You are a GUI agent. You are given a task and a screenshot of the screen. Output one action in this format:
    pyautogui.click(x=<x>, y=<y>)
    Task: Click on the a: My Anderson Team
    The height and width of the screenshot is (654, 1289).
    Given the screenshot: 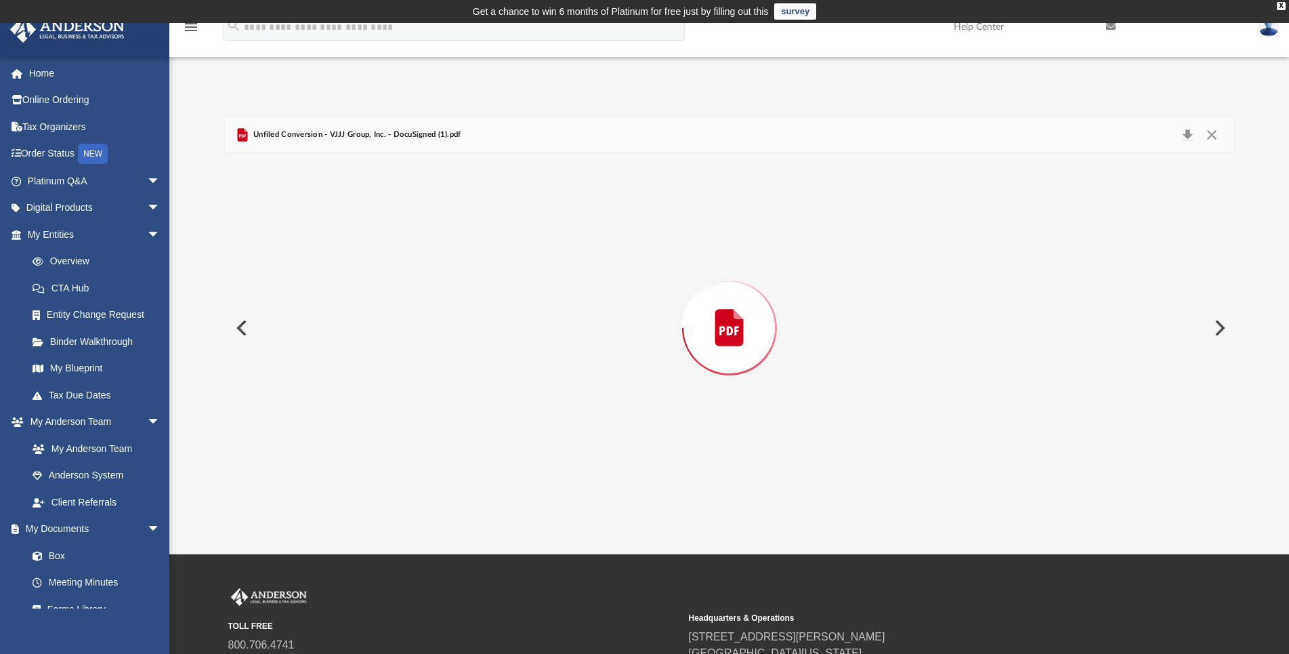 What is the action you would take?
    pyautogui.click(x=93, y=449)
    